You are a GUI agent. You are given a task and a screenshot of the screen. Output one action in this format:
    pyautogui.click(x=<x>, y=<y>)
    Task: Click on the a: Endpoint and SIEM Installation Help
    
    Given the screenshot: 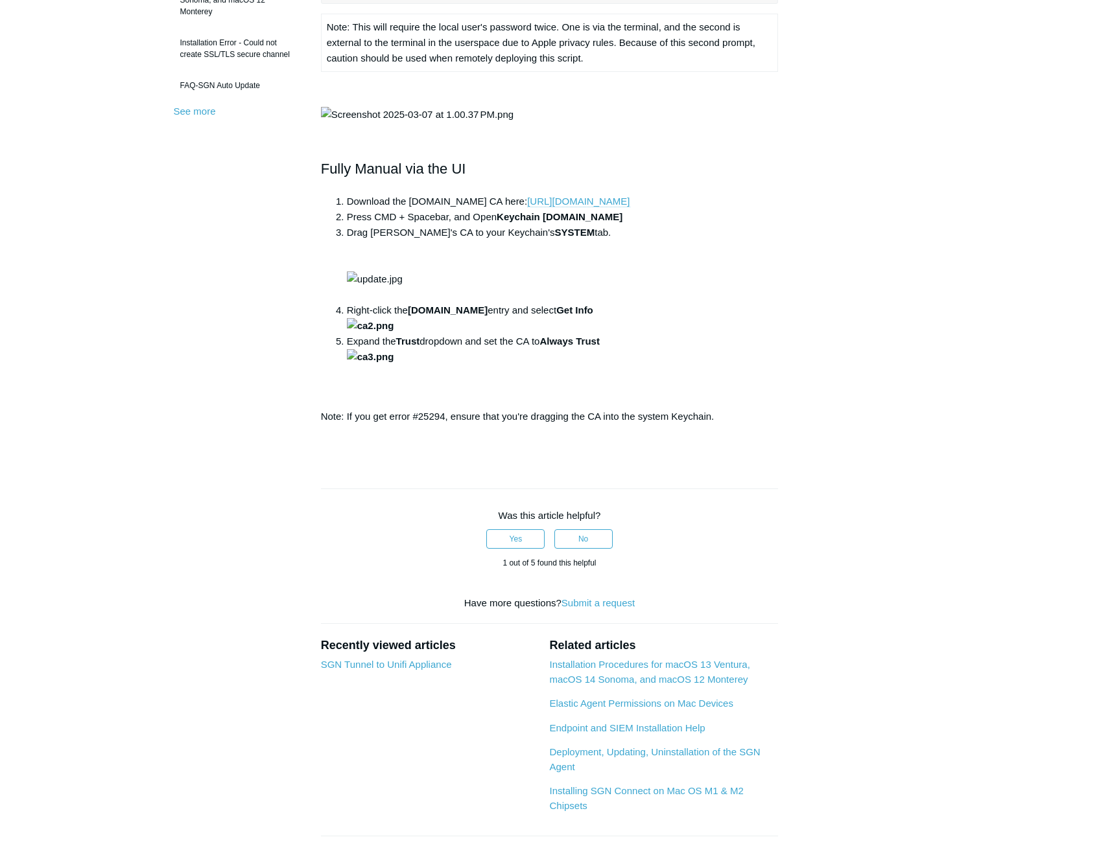 What is the action you would take?
    pyautogui.click(x=627, y=728)
    